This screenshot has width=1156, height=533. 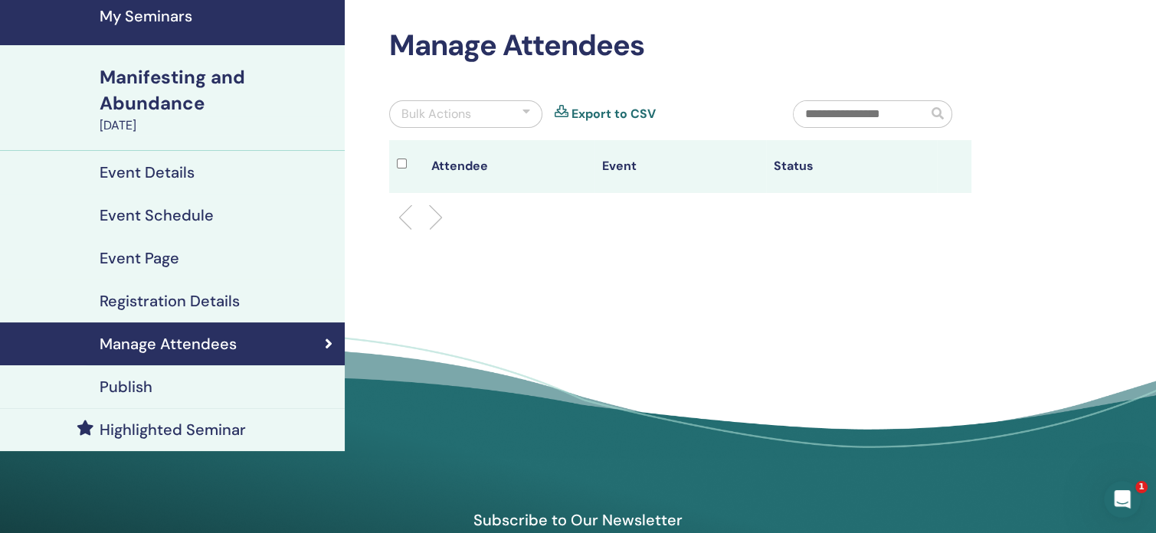 I want to click on a: Export to CSV, so click(x=614, y=114).